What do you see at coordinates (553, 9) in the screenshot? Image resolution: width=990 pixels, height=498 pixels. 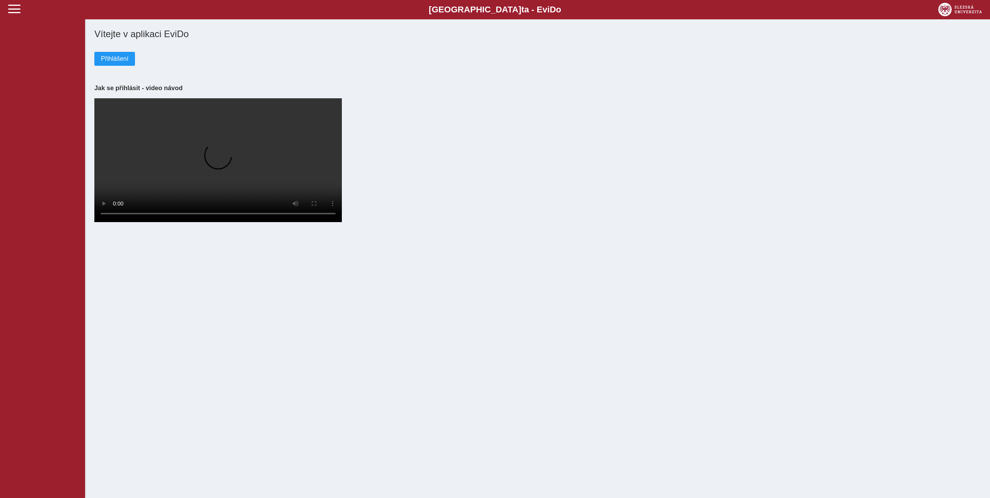 I see `span: D` at bounding box center [553, 9].